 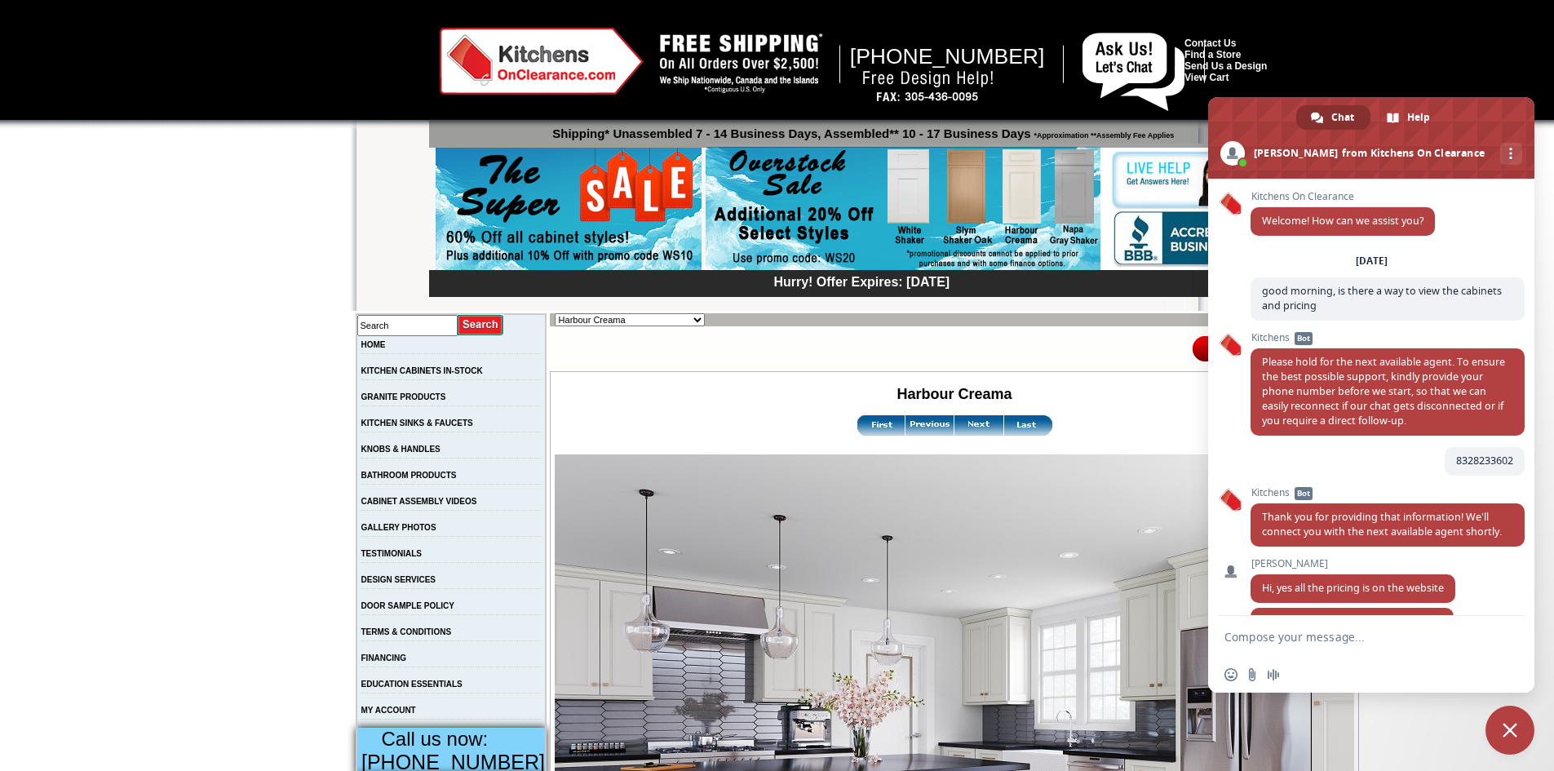 What do you see at coordinates (406, 631) in the screenshot?
I see `a: TERMS & CONDITIONS` at bounding box center [406, 631].